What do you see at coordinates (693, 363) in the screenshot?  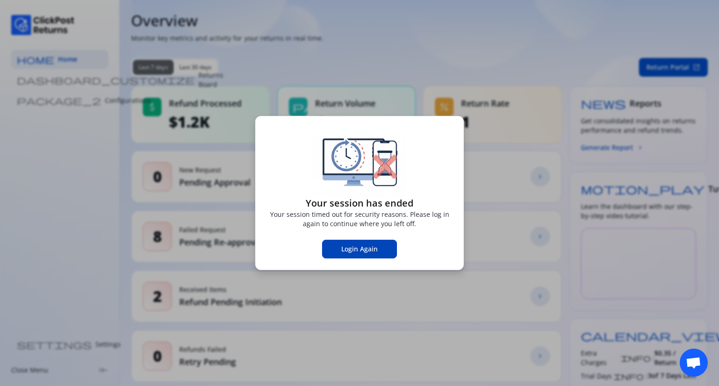 I see `div: Open chat` at bounding box center [693, 363].